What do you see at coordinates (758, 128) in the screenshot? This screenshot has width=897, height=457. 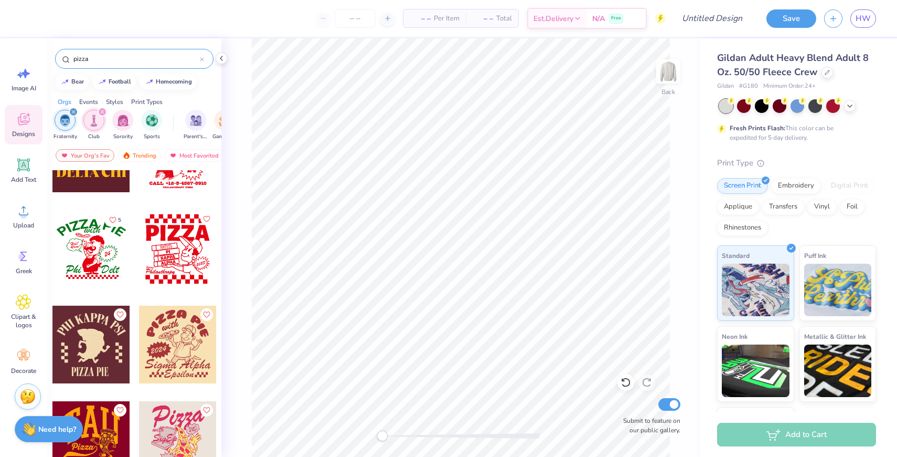 I see `strong: Fresh Prints Flash:` at bounding box center [758, 128].